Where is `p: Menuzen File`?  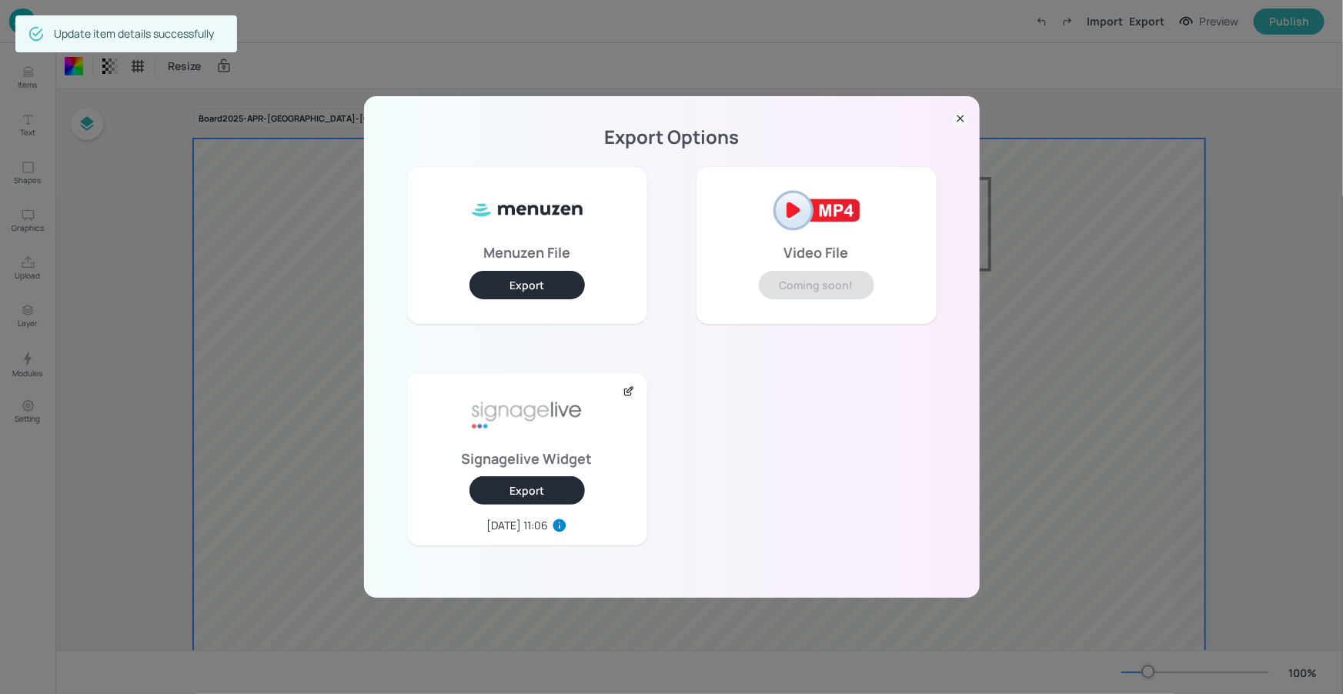 p: Menuzen File is located at coordinates (526, 252).